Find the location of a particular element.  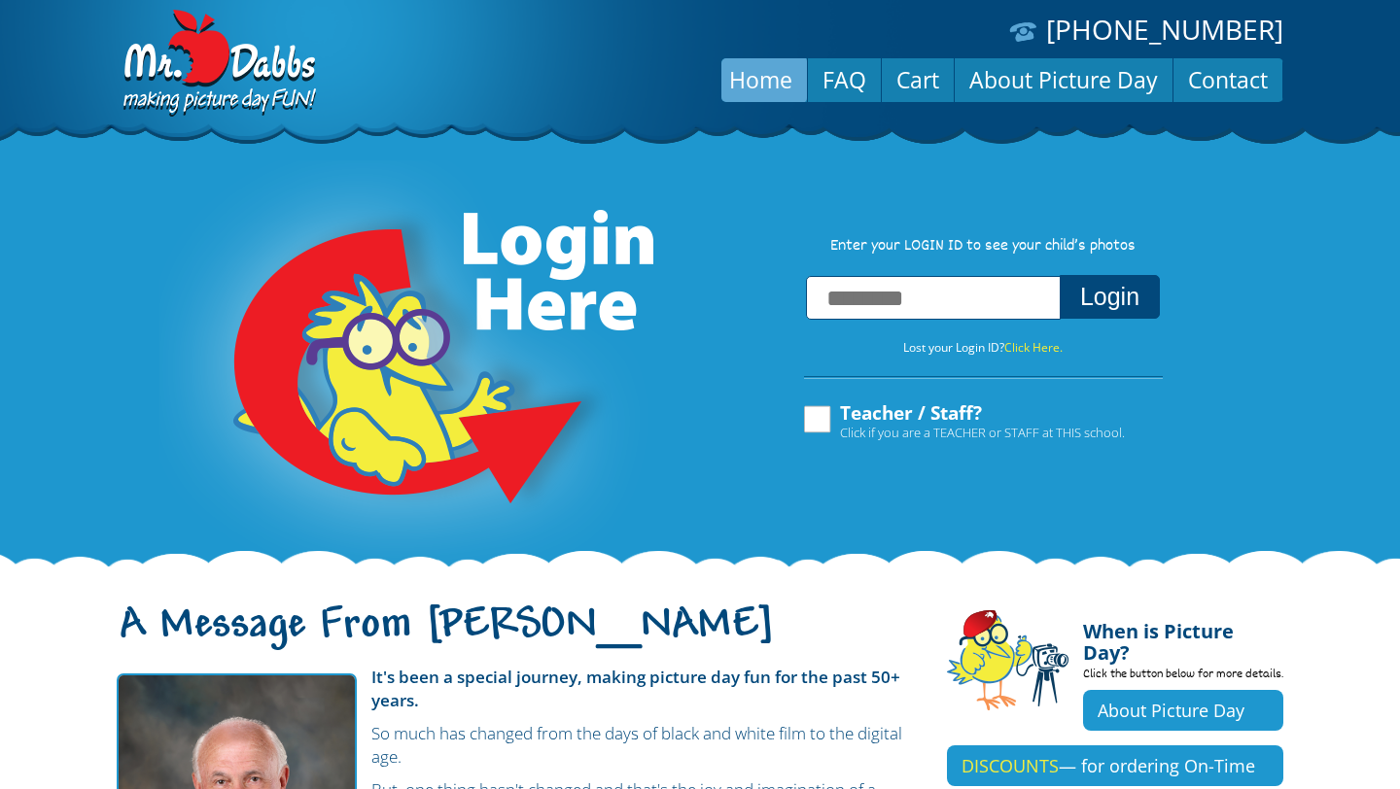

p: Click the button below for more details. is located at coordinates (1183, 677).